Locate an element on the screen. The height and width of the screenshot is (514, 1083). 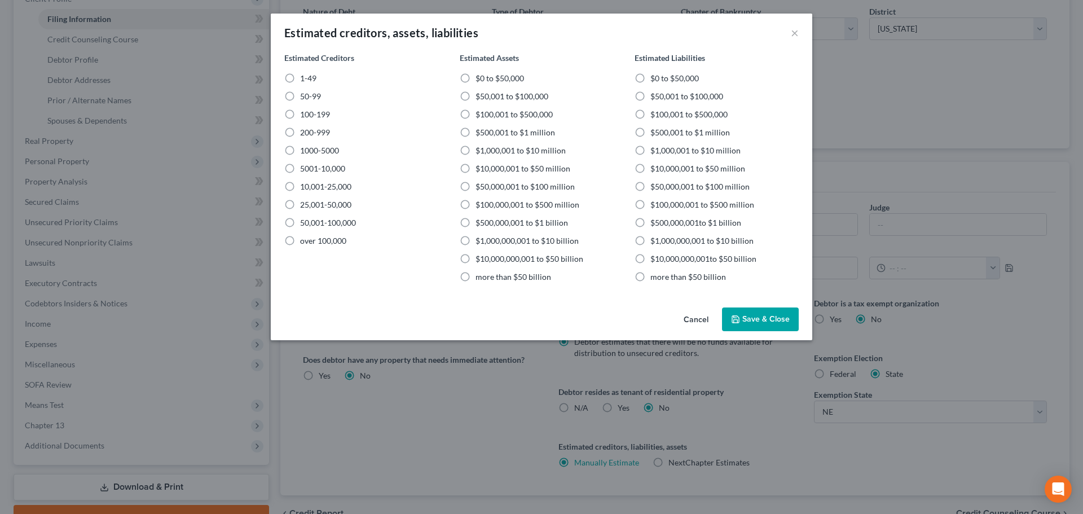
span: 1000-5000 is located at coordinates (319, 150).